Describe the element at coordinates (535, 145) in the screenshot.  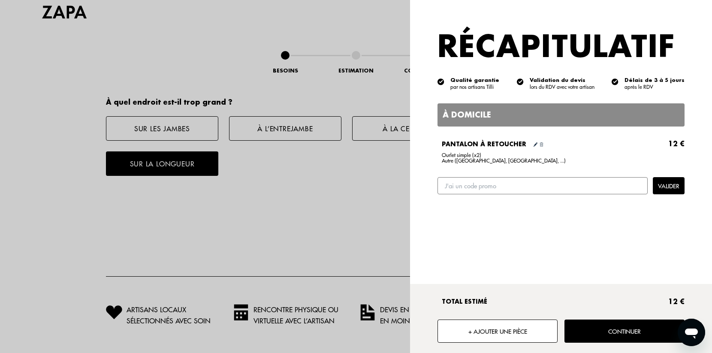
I see `img: Éditer` at that location.